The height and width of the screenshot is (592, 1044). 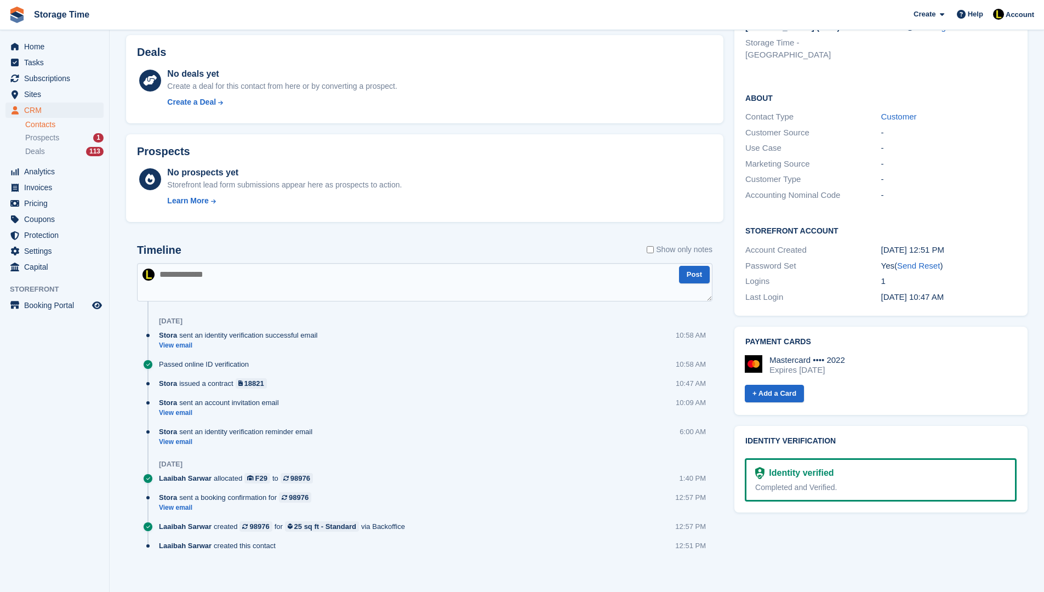 What do you see at coordinates (690, 402) in the screenshot?
I see `div: 10:09 AM` at bounding box center [690, 402].